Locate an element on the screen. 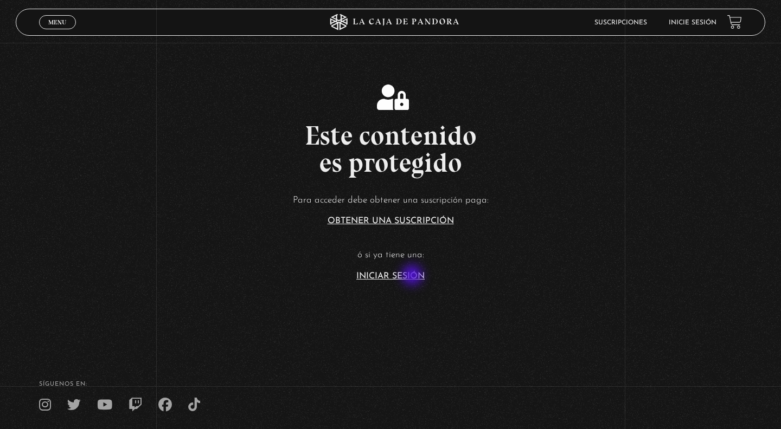 This screenshot has height=429, width=781. span: Menu is located at coordinates (57, 22).